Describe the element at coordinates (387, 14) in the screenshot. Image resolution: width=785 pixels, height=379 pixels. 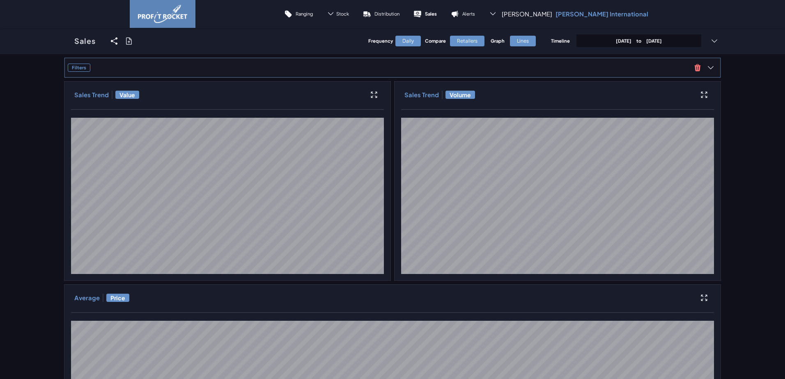
I see `p: Distribution` at that location.